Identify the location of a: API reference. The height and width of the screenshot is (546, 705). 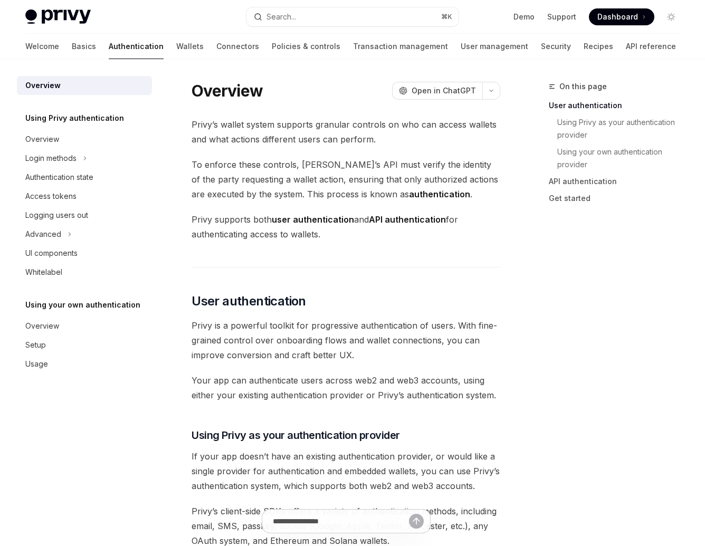
(650, 46).